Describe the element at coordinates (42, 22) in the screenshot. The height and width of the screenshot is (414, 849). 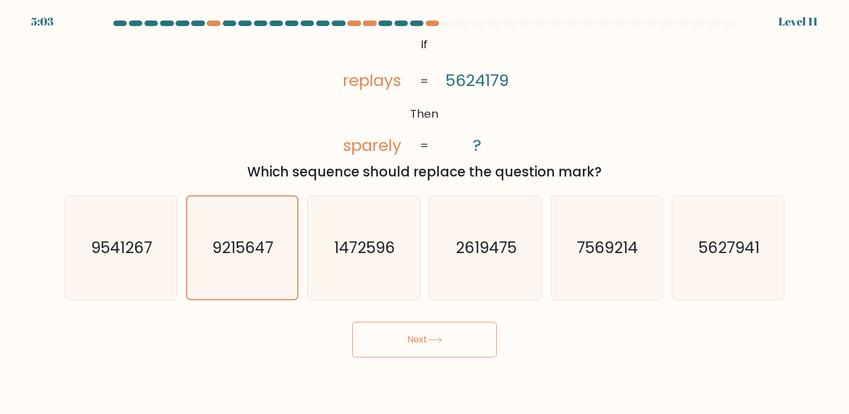
I see `div: 5:03` at that location.